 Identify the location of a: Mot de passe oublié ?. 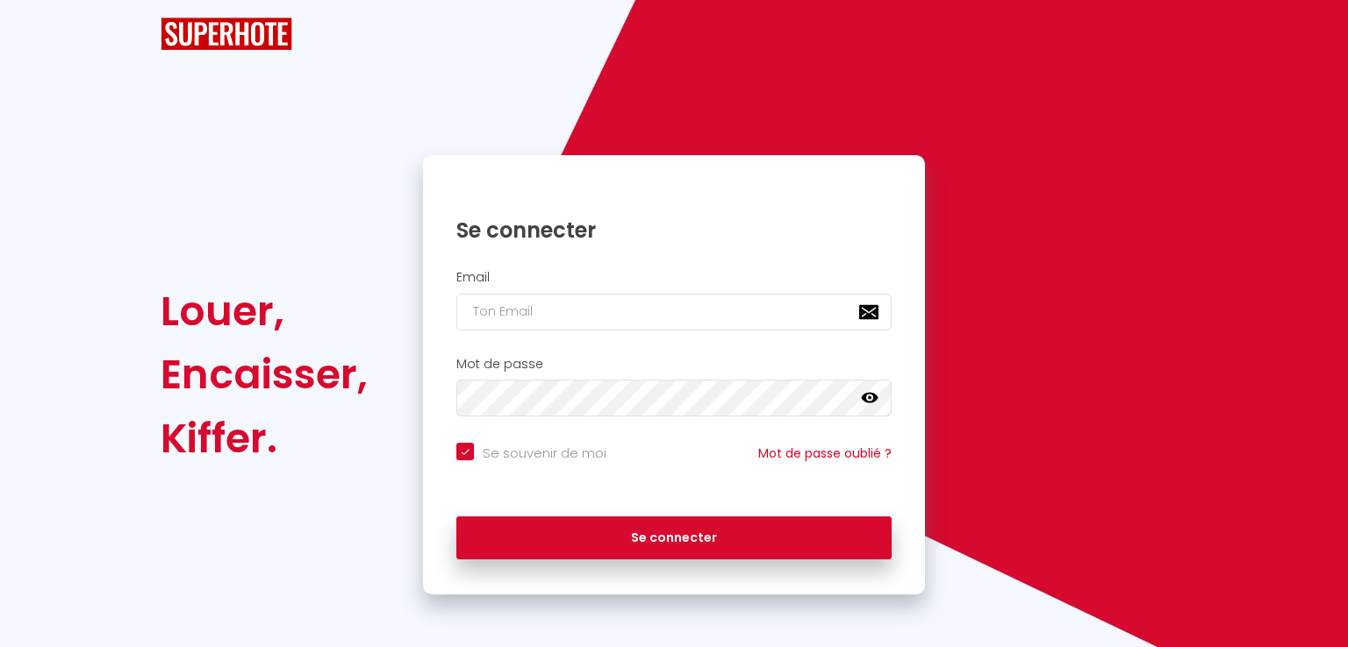
(825, 454).